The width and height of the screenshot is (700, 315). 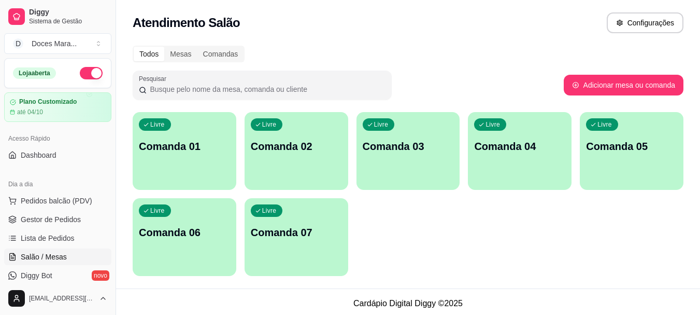 What do you see at coordinates (58, 238) in the screenshot?
I see `a: Lista de Pedidos` at bounding box center [58, 238].